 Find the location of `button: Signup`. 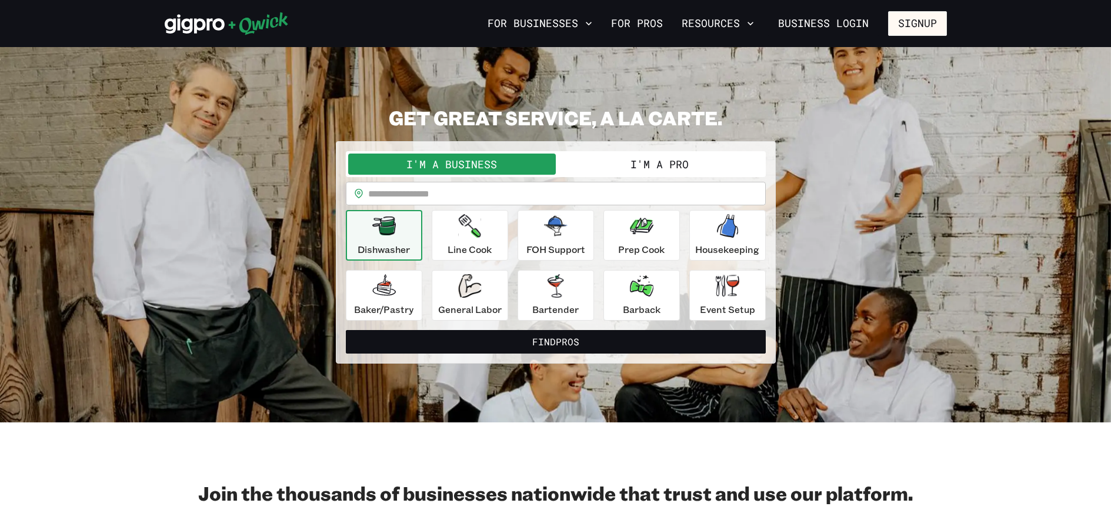

button: Signup is located at coordinates (918, 24).